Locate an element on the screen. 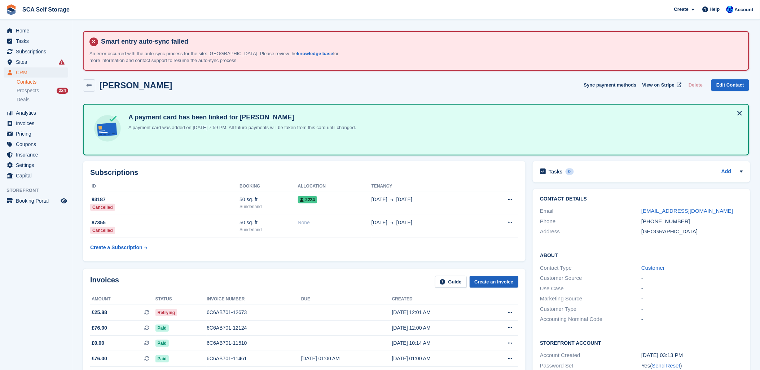 This screenshot has width=760, height=370. div: Password Set is located at coordinates (590, 366).